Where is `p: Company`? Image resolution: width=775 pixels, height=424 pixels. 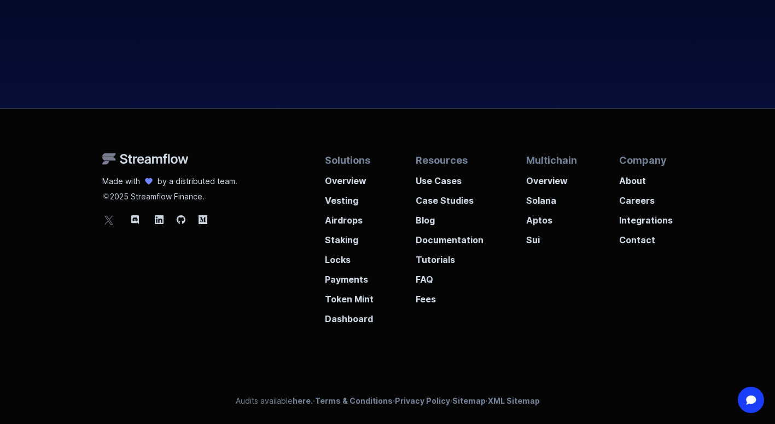
p: Company is located at coordinates (646, 160).